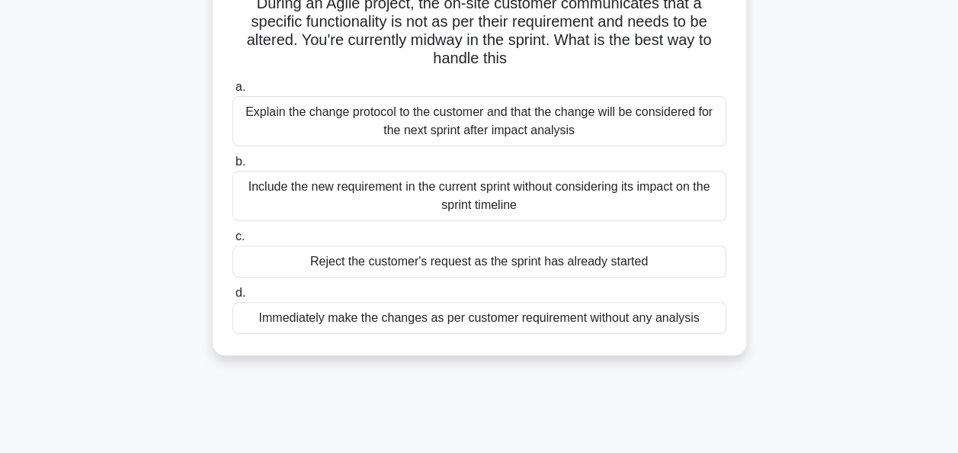 This screenshot has height=453, width=958. I want to click on span: d., so click(240, 292).